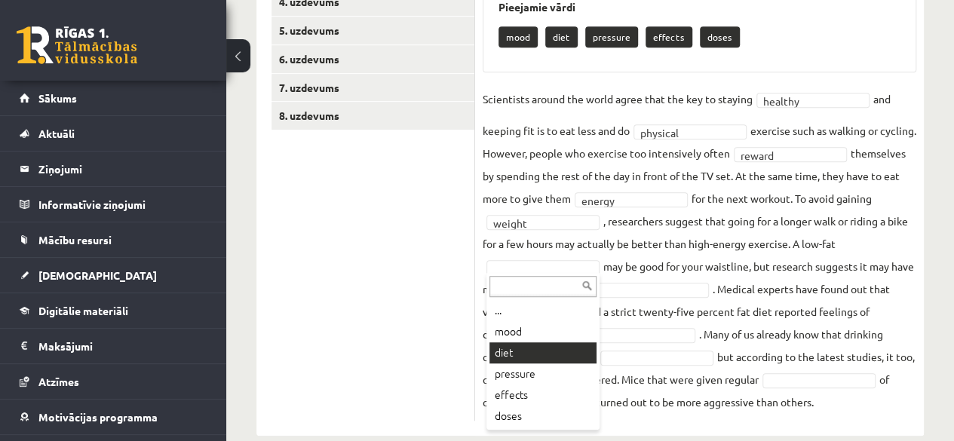  Describe the element at coordinates (543, 332) in the screenshot. I see `div: mood` at that location.